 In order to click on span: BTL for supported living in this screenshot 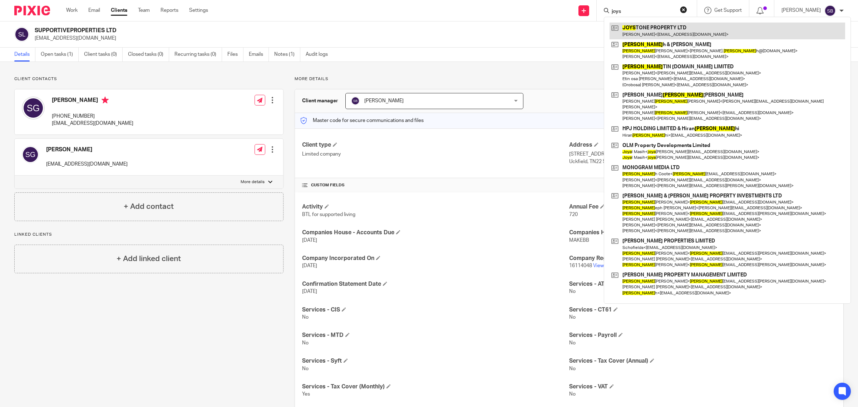, I will do `click(328, 214)`.